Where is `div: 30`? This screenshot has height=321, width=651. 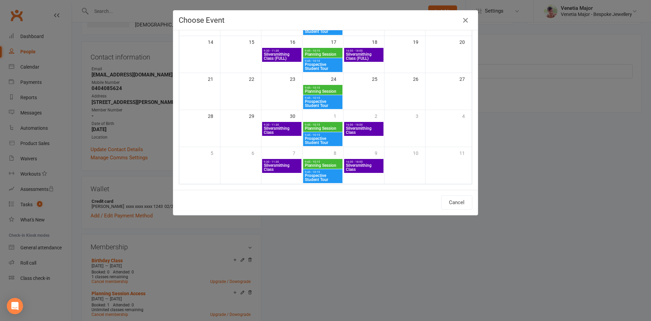
div: 30 is located at coordinates (296, 115).